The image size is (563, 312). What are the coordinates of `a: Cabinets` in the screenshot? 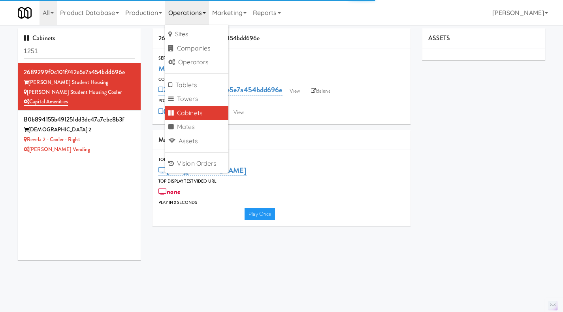 It's located at (197, 113).